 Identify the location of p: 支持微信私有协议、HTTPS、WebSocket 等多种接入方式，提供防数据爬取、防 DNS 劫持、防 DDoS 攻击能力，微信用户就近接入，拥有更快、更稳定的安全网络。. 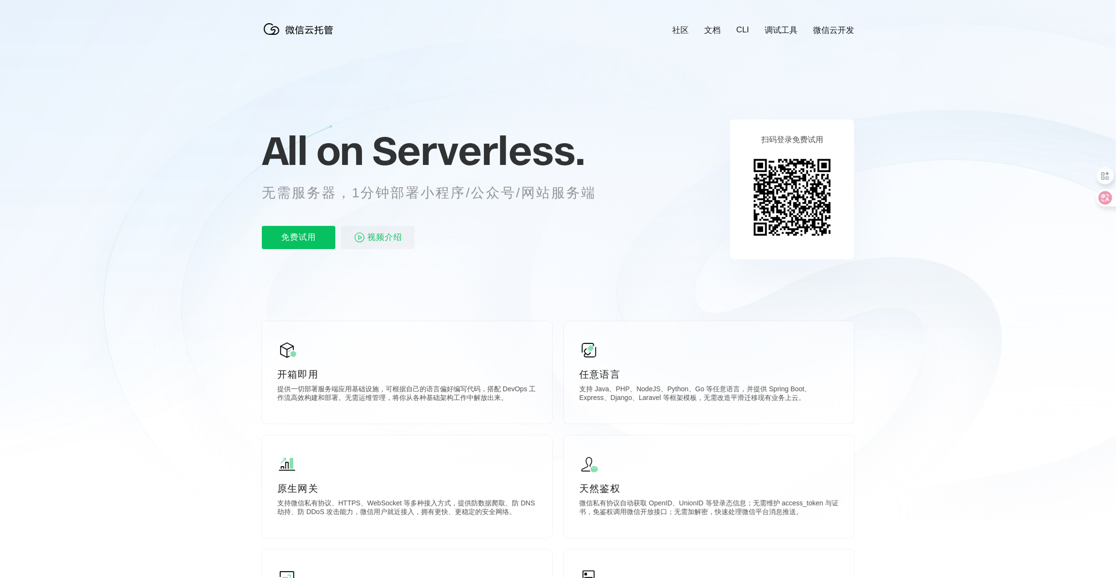
(407, 509).